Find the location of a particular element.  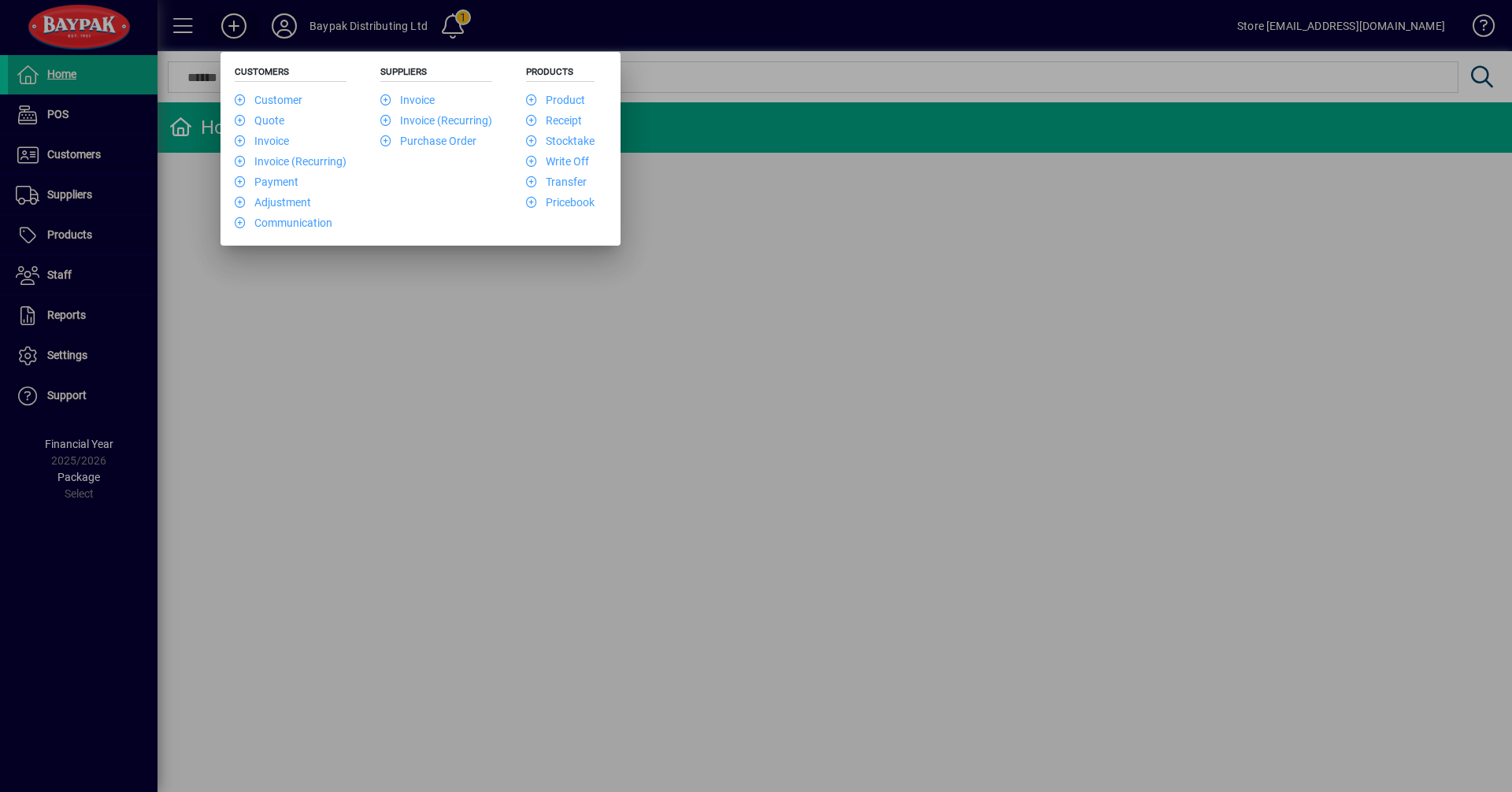

a: Pricebook is located at coordinates (560, 203).